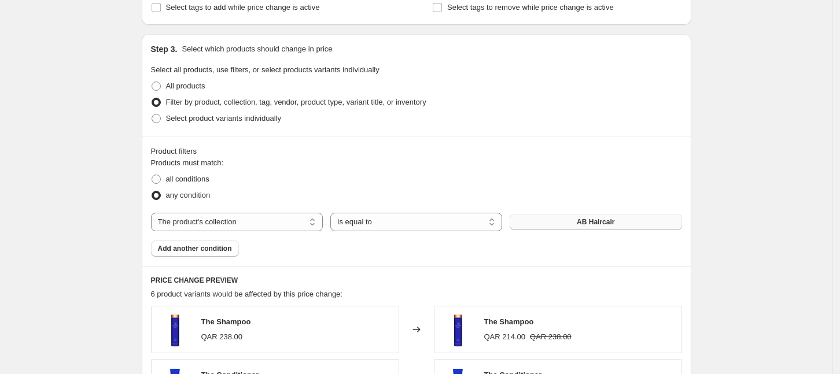 This screenshot has height=374, width=840. I want to click on div: QAR 214.00, so click(505, 337).